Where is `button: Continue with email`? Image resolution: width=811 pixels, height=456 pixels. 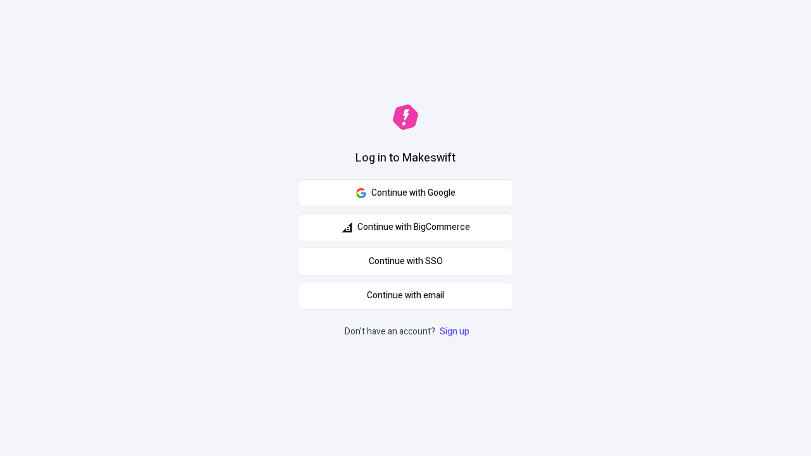 button: Continue with email is located at coordinates (406, 296).